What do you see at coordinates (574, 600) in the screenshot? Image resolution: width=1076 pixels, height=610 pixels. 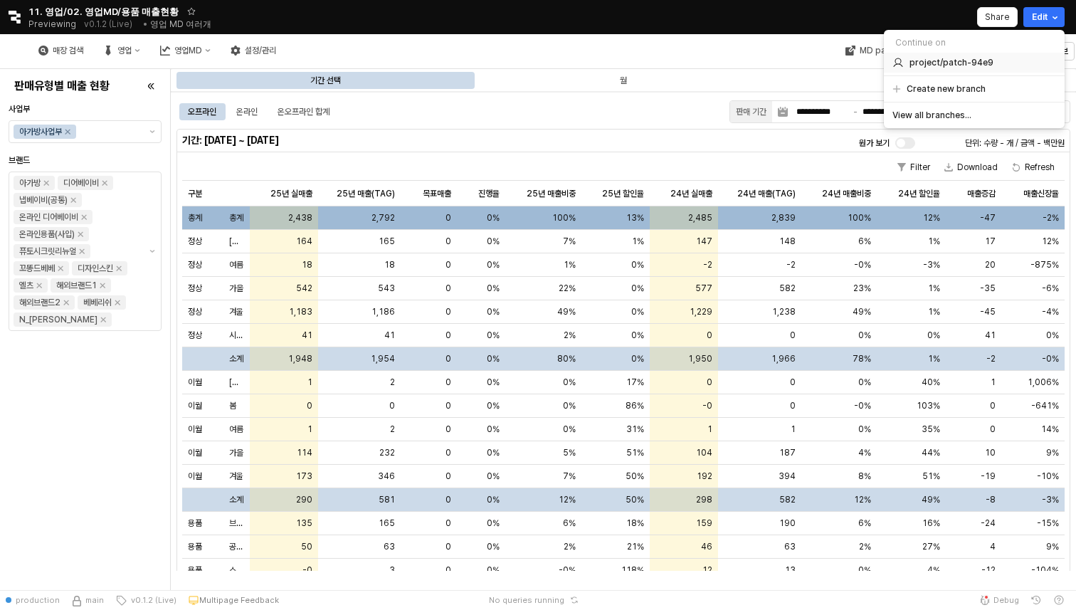 I see `button: Reset app state` at bounding box center [574, 600].